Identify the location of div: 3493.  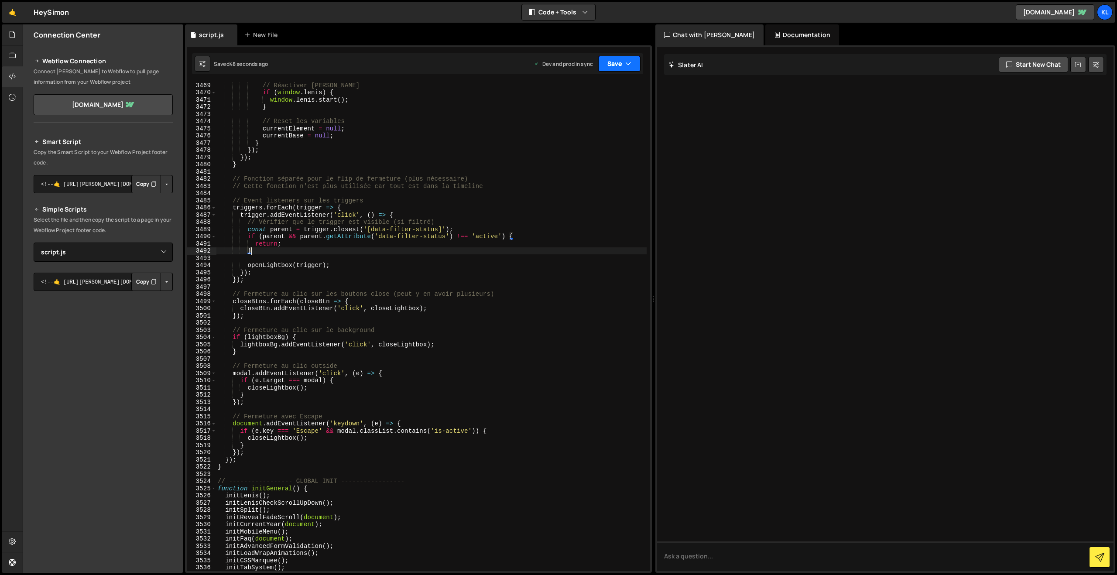
(202, 258).